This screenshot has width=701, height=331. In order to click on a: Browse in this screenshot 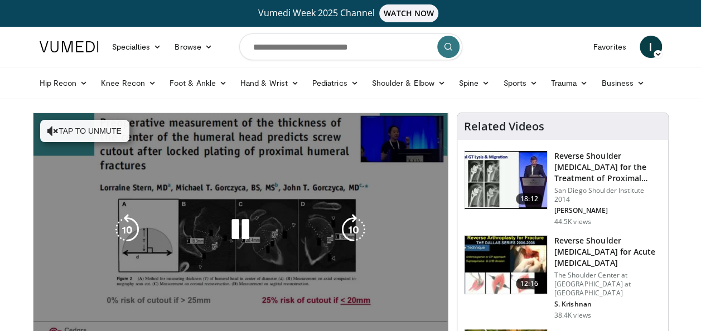, I will do `click(193, 47)`.